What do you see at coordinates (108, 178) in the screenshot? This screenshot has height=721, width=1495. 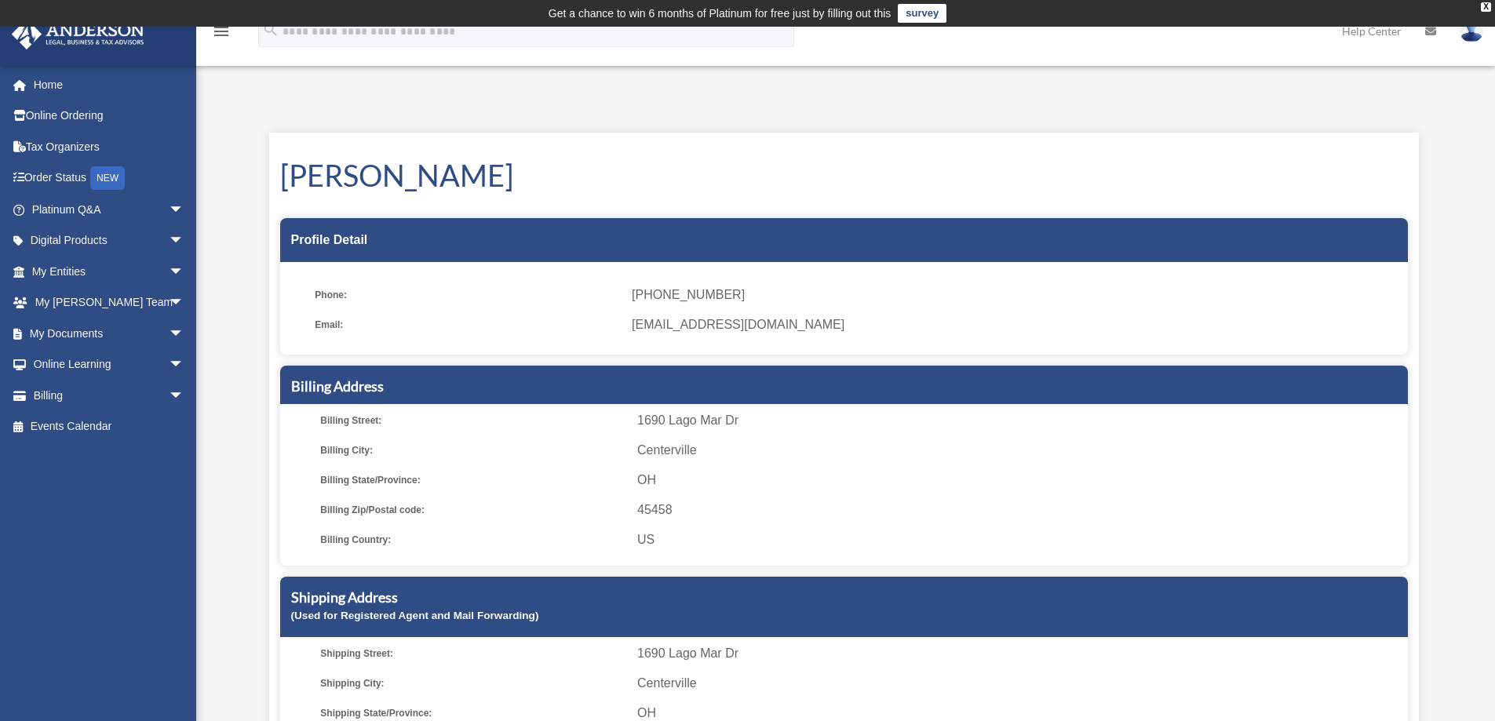 I see `div: NEW` at bounding box center [108, 178].